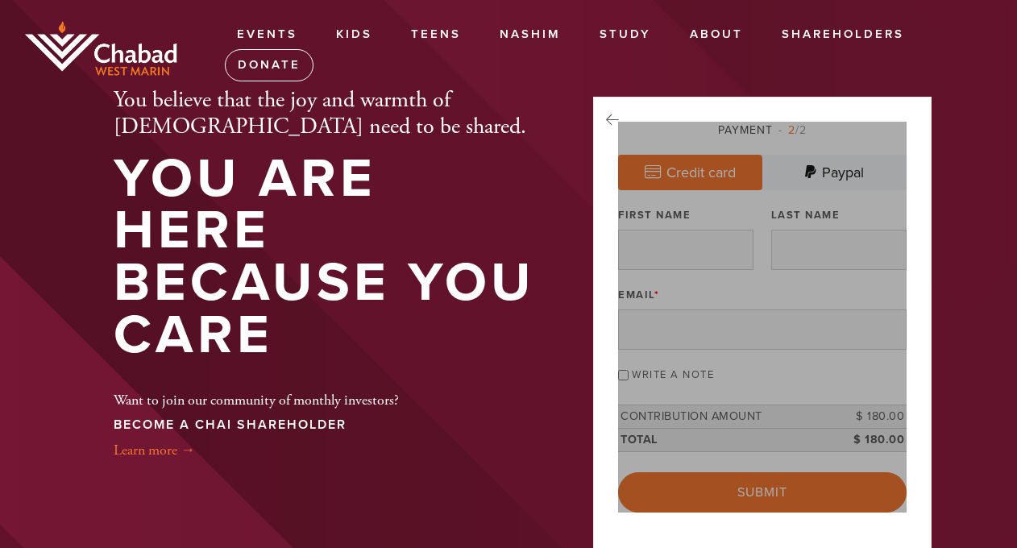  Describe the element at coordinates (530, 35) in the screenshot. I see `a: Nashim` at that location.